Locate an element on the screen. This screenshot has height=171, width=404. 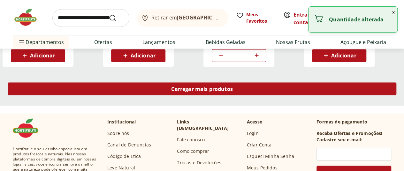
a: Meus Favoritos is located at coordinates (256, 18).